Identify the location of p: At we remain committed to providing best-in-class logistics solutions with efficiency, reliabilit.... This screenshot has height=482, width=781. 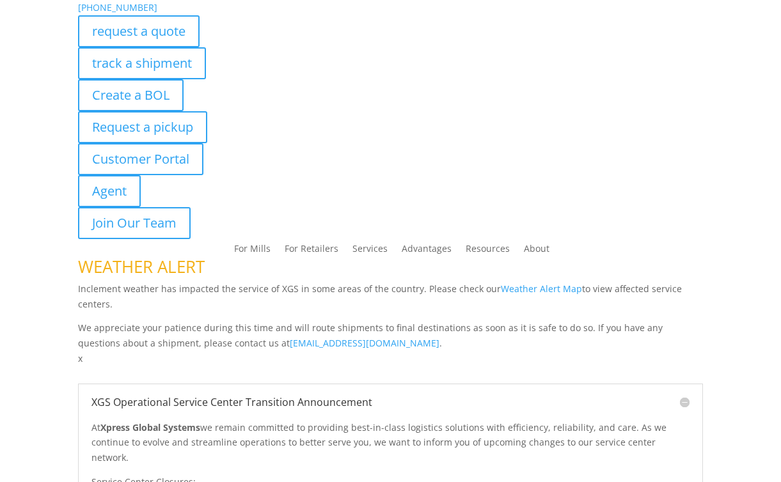
(390, 447).